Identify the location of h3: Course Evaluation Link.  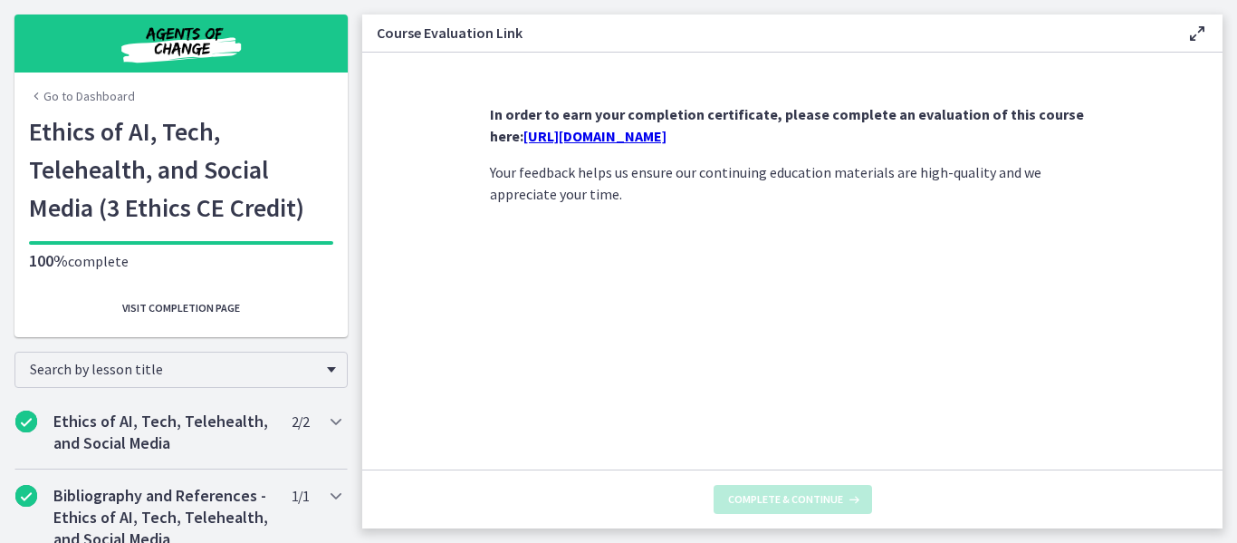
(767, 33).